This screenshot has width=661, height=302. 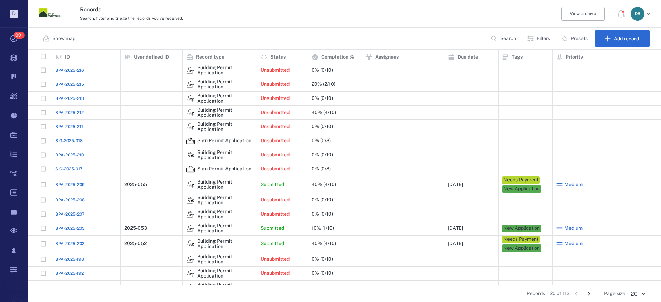 What do you see at coordinates (70, 200) in the screenshot?
I see `a: BPA-2025-208` at bounding box center [70, 200].